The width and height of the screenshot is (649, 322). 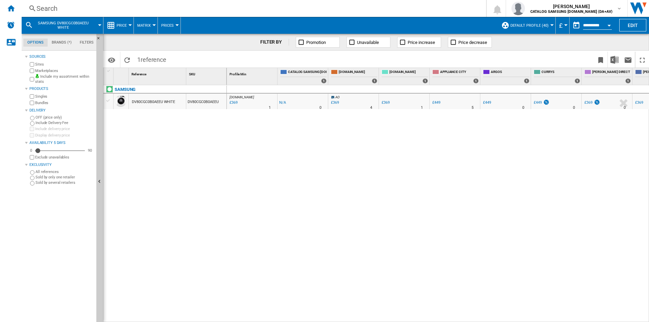 I want to click on span: Promotion, so click(x=316, y=42).